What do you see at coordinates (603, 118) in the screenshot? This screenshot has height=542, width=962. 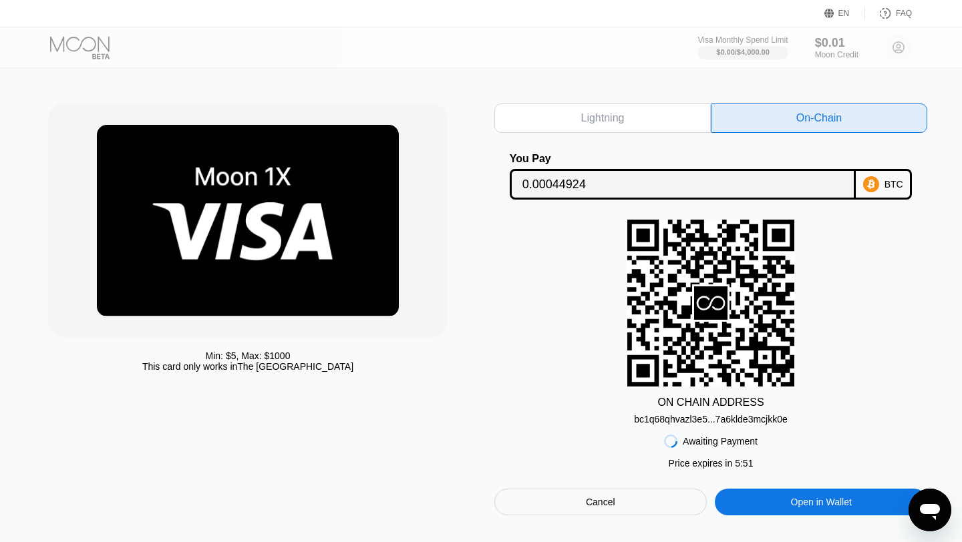 I see `div: Lightning` at bounding box center [603, 118].